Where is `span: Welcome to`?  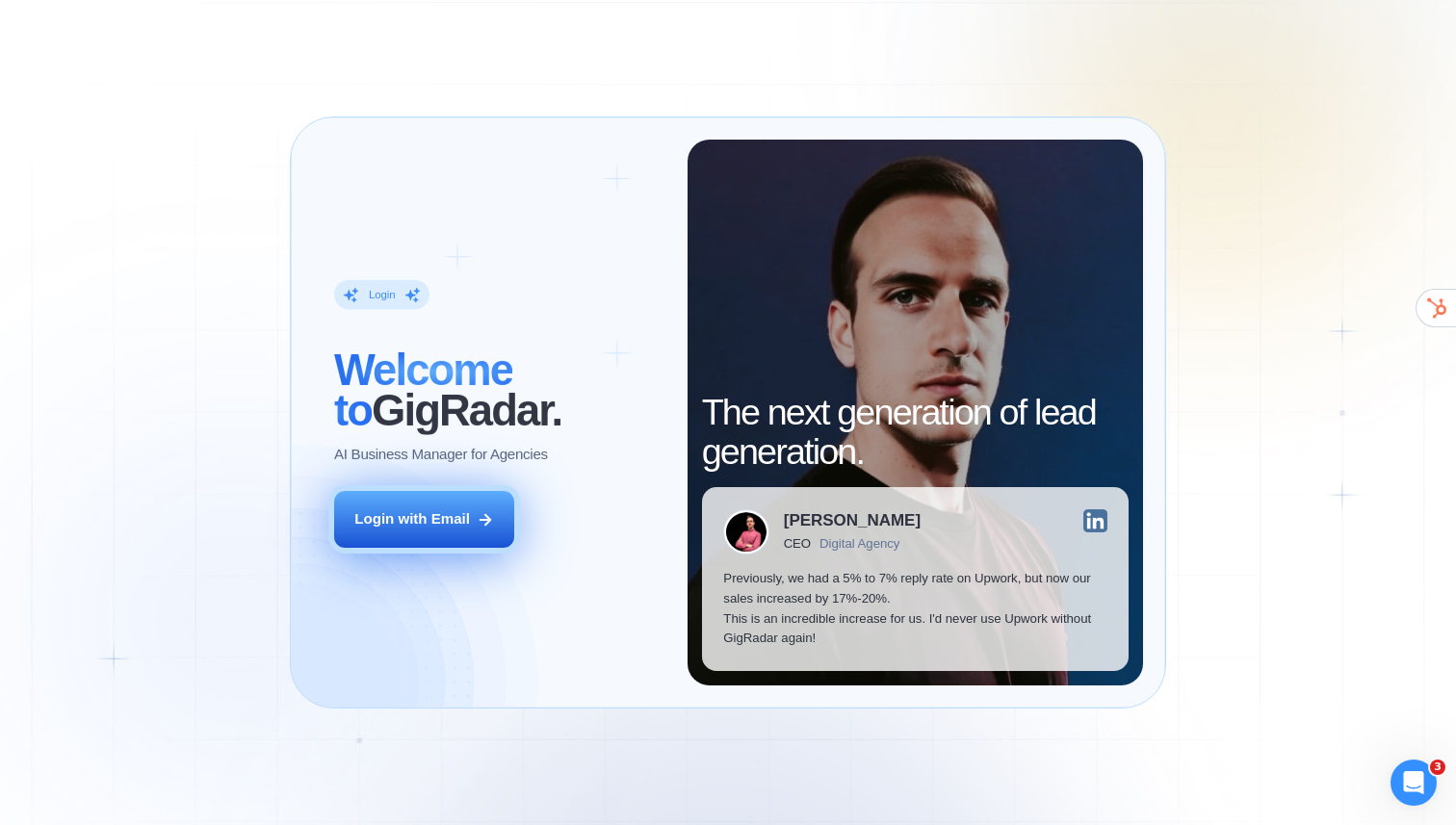 span: Welcome to is located at coordinates (423, 388).